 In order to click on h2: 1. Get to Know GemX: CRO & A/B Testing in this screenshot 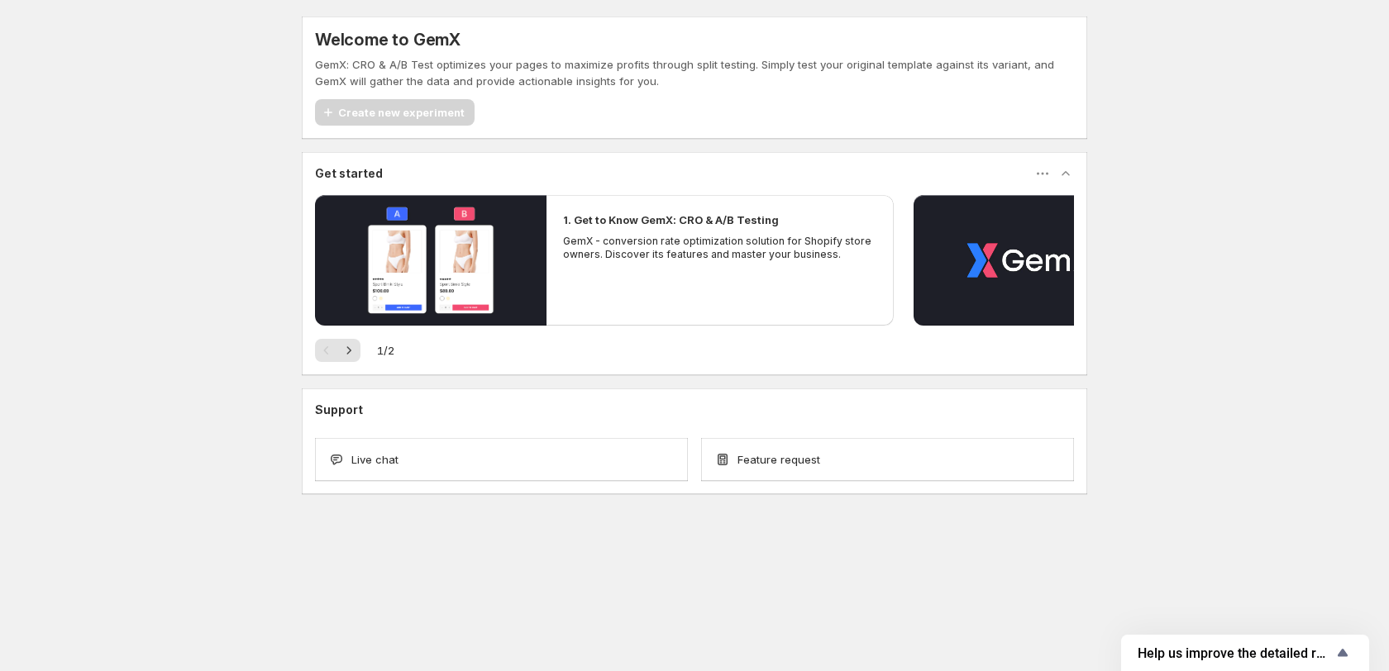, I will do `click(670, 220)`.